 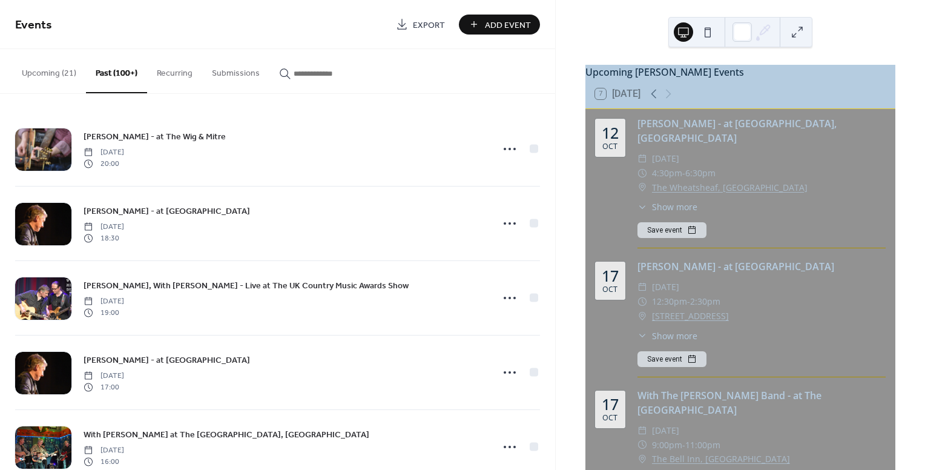 What do you see at coordinates (700, 173) in the screenshot?
I see `span: 6:30pm` at bounding box center [700, 173].